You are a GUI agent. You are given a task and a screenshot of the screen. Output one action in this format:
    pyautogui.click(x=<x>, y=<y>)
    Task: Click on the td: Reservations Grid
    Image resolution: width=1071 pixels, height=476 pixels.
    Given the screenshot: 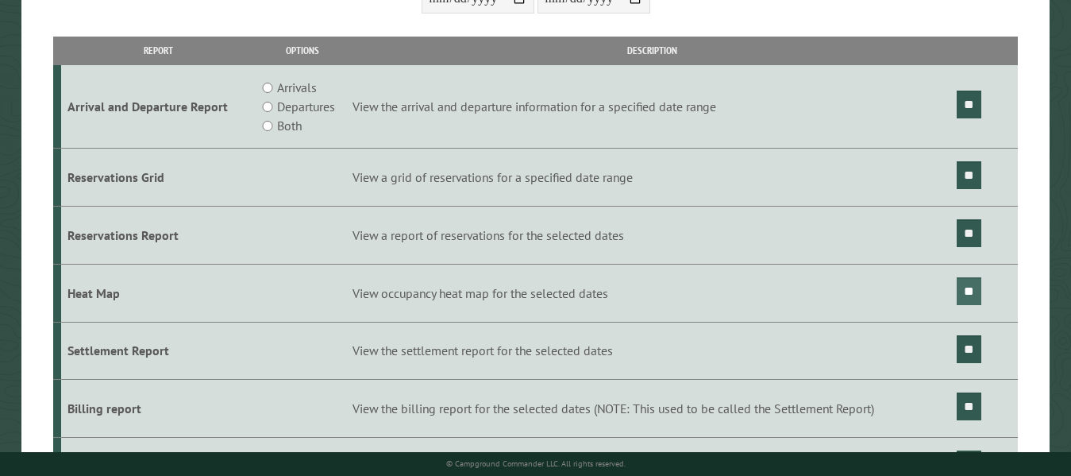 What is the action you would take?
    pyautogui.click(x=158, y=177)
    